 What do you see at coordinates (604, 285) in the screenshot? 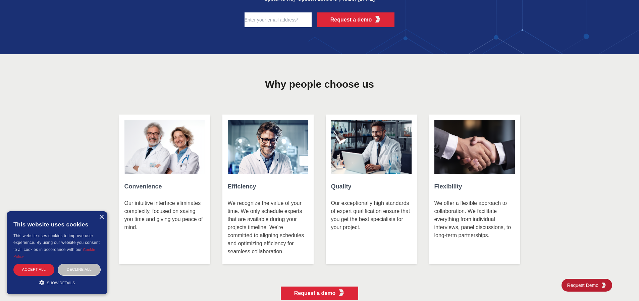
I see `img: KGG` at bounding box center [604, 285].